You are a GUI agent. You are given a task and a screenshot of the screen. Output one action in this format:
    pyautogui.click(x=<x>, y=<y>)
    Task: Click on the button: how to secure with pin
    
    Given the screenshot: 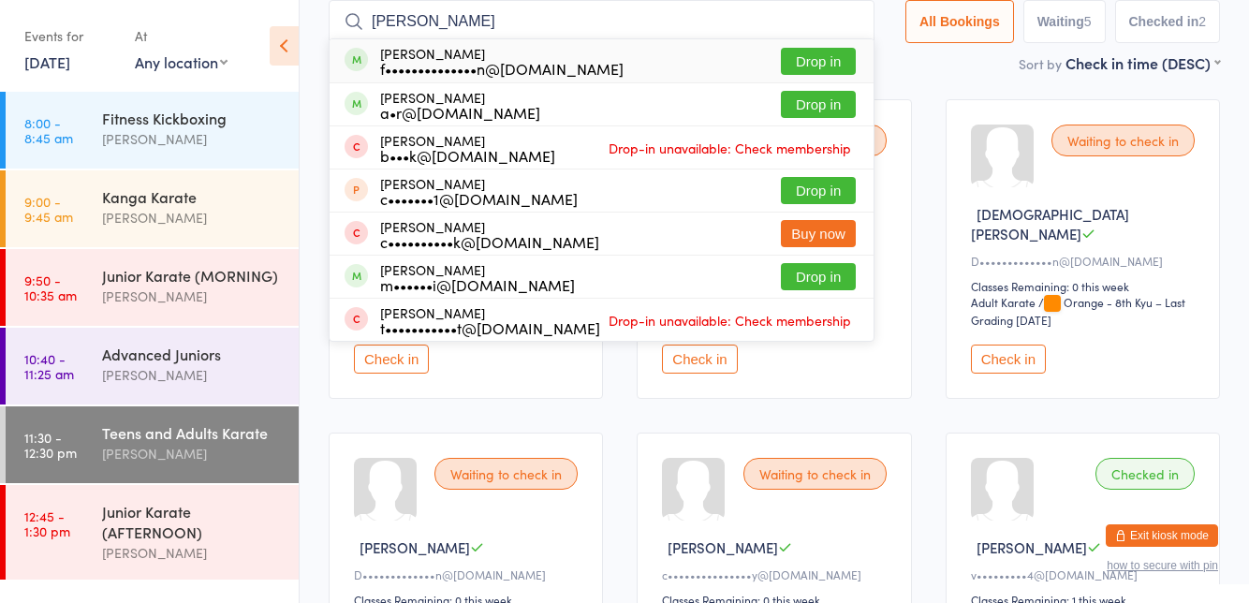 What is the action you would take?
    pyautogui.click(x=1162, y=565)
    